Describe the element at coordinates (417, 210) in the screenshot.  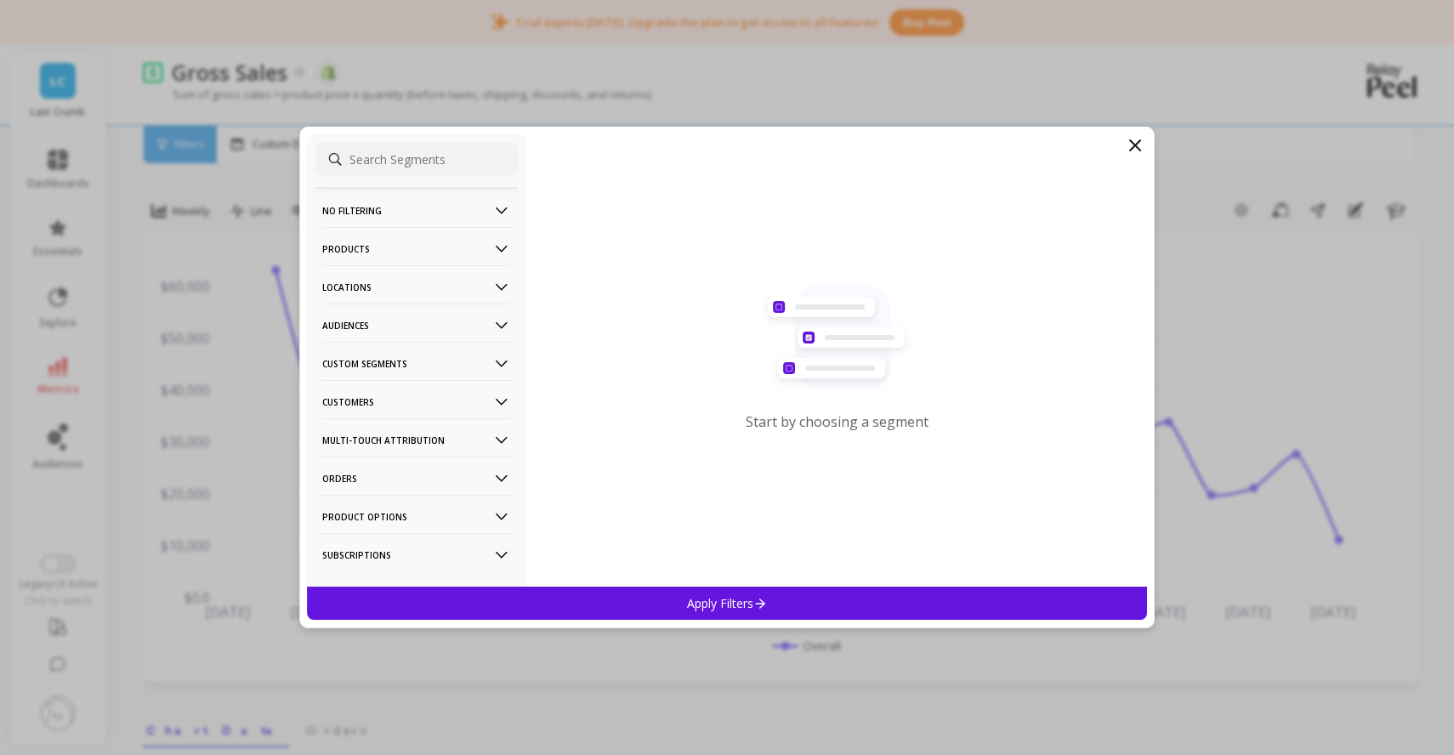
I see `p: No filtering` at that location.